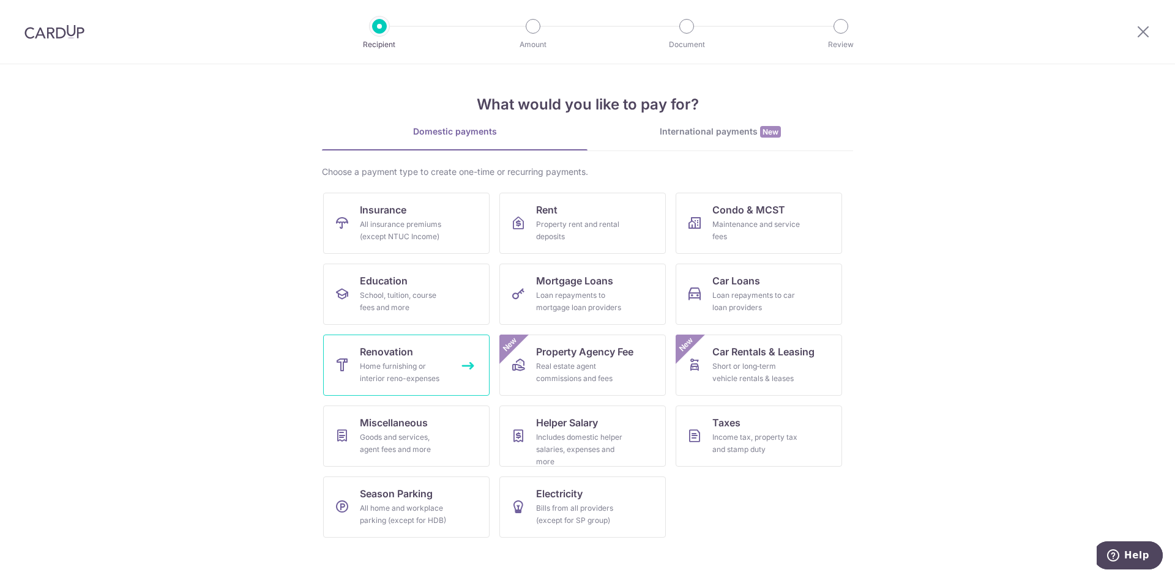  What do you see at coordinates (756, 373) in the screenshot?
I see `div: Short or long‑term vehicle rentals & leases` at bounding box center [756, 373].